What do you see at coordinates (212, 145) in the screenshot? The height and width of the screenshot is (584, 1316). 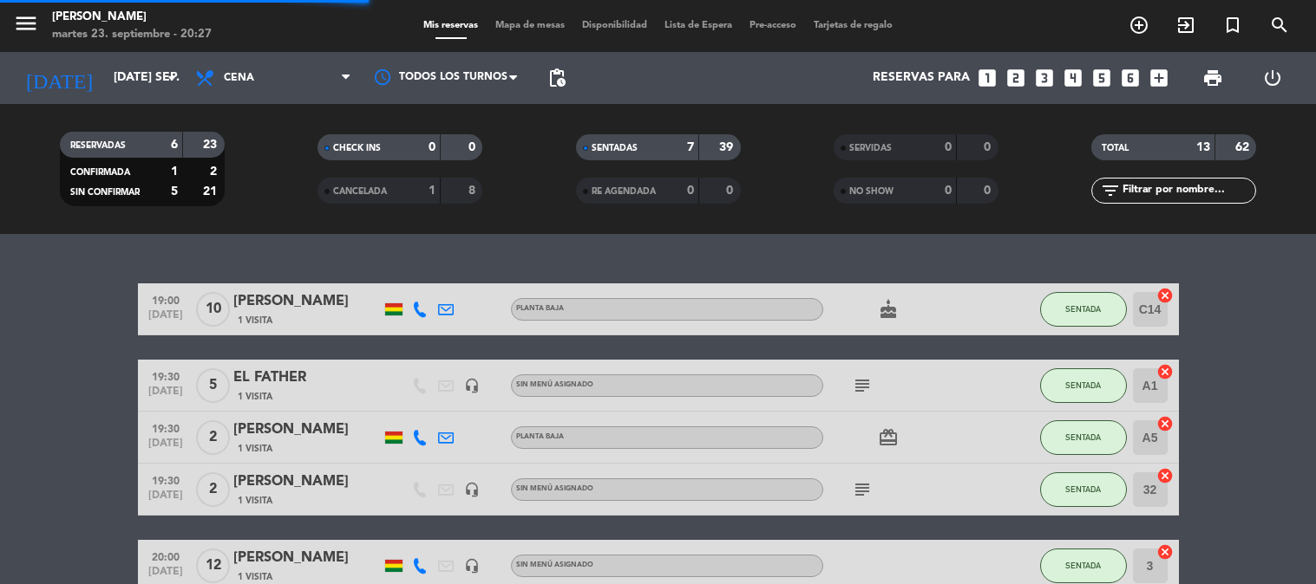 I see `strong: 23` at bounding box center [212, 145].